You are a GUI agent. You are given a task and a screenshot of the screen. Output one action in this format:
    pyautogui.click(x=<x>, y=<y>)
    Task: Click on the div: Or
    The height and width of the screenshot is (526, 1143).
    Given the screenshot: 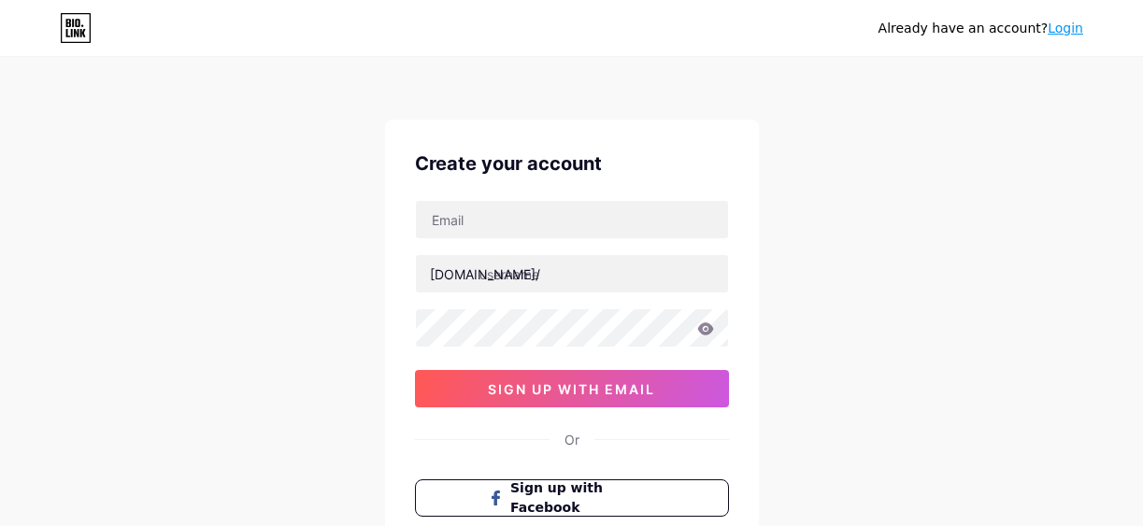 What is the action you would take?
    pyautogui.click(x=572, y=439)
    